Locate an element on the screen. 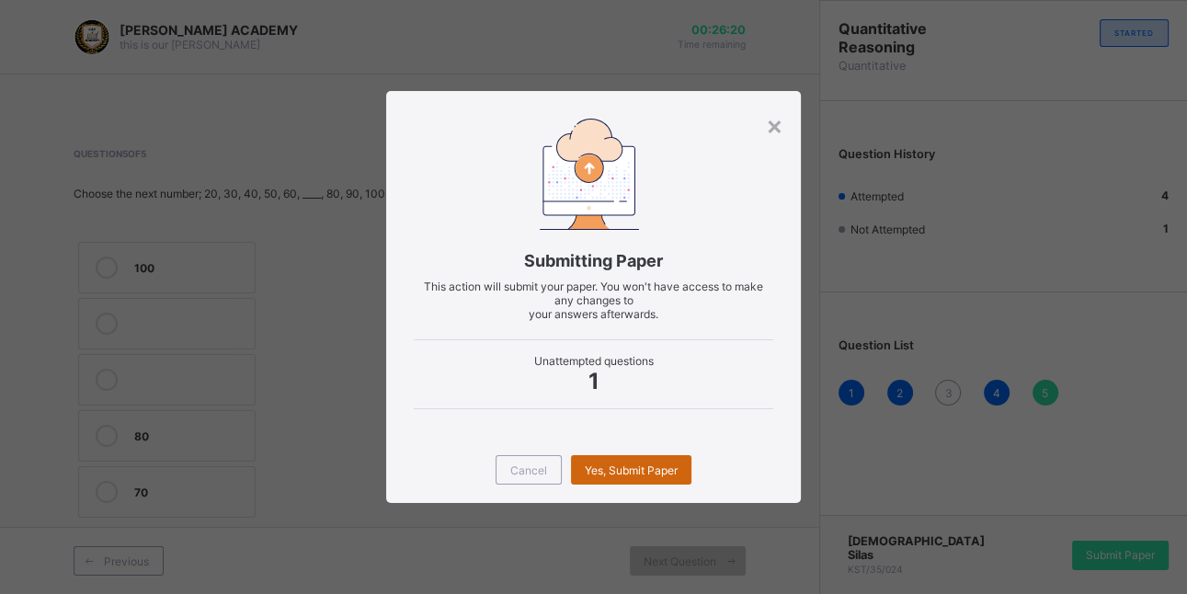 Image resolution: width=1187 pixels, height=594 pixels. span: Unattempted questions is located at coordinates (594, 361).